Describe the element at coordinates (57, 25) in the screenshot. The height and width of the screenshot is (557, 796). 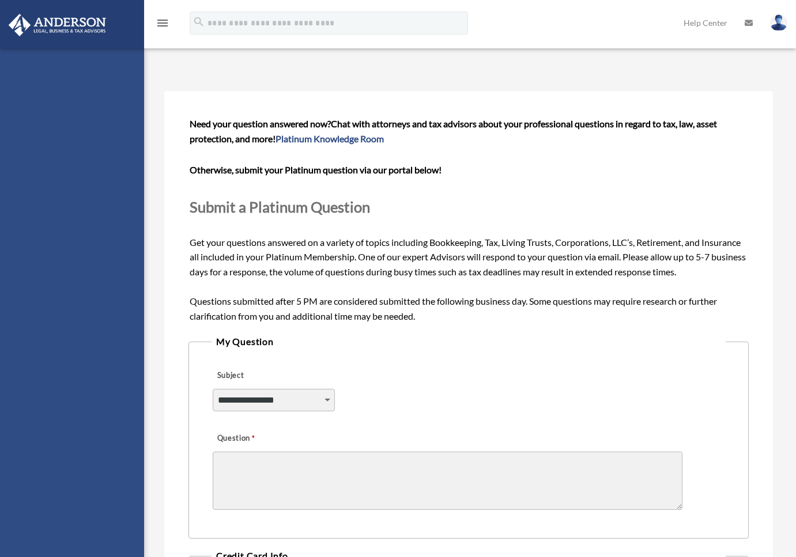
I see `img: Anderson Advisors Platinum Portal` at that location.